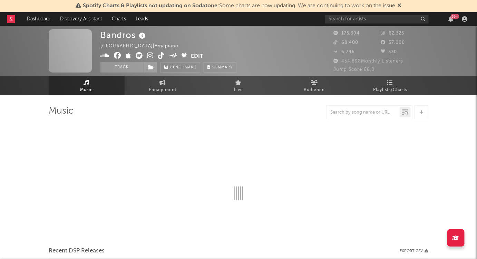  What do you see at coordinates (180, 67) in the screenshot?
I see `a: Benchmark` at bounding box center [180, 67].